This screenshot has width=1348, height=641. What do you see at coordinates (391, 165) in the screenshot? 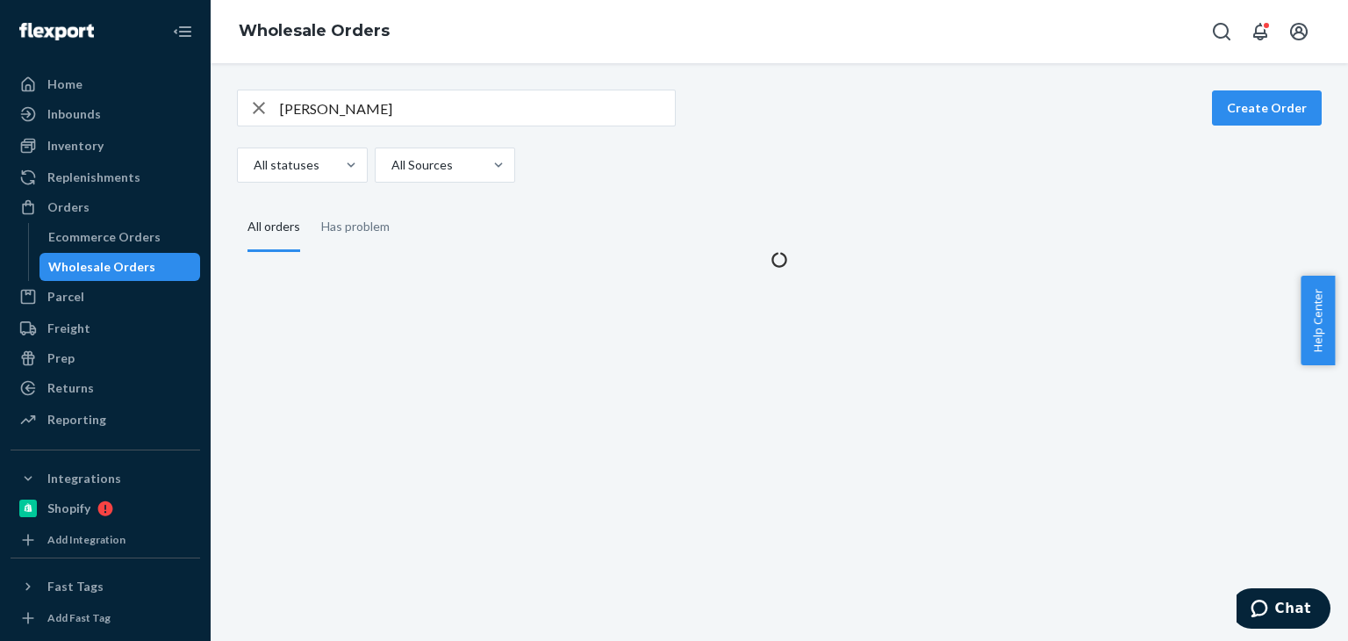
I see `input: All Sources` at bounding box center [391, 165].